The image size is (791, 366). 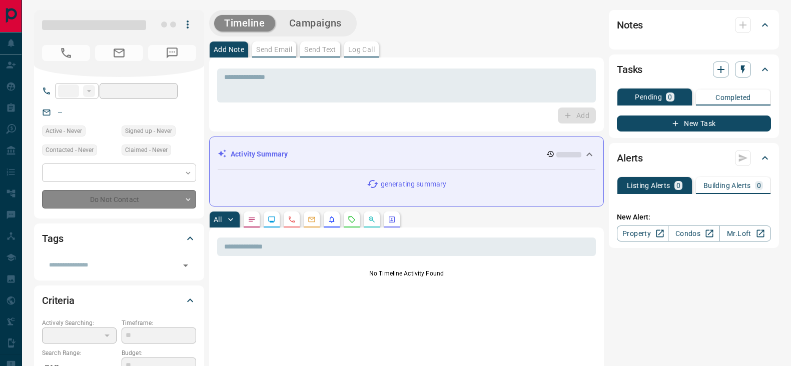 I want to click on svg: Opportunities, so click(x=372, y=220).